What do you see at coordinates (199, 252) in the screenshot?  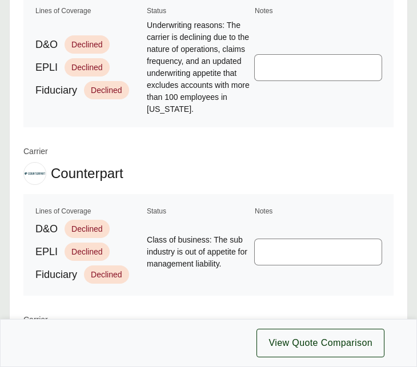 I see `span: Class of business: The sub industry is out of appetite for management liability.` at bounding box center [199, 252].